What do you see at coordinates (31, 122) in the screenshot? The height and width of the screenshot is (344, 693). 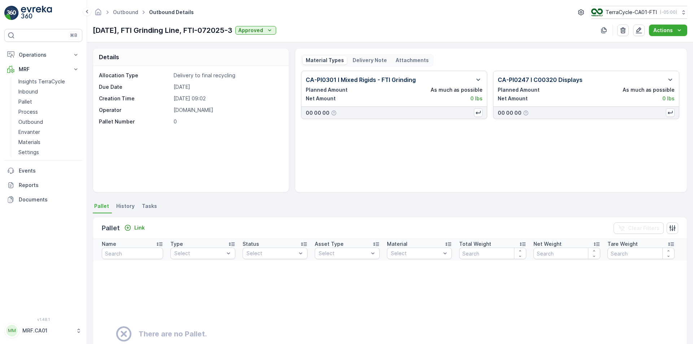 I see `p: Outbound` at bounding box center [31, 122].